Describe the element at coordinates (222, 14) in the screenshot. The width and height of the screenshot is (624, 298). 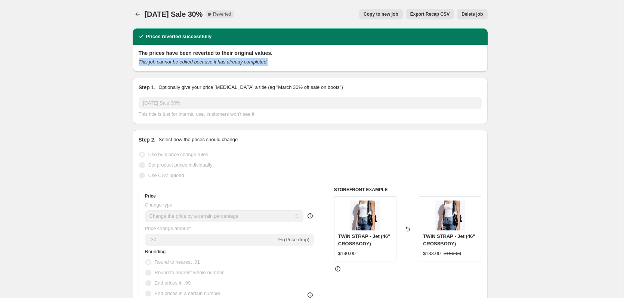
I see `span: Reverted` at that location.